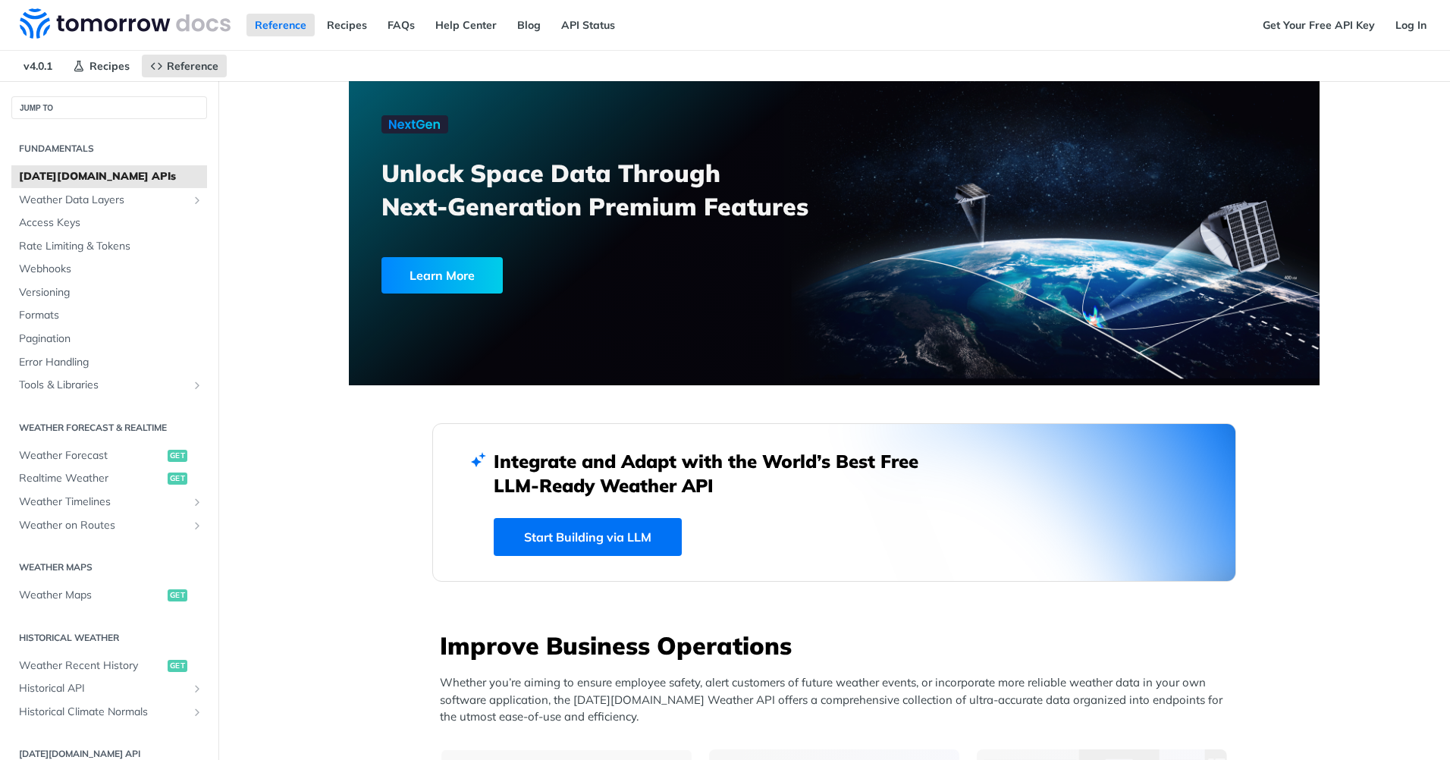 The image size is (1450, 760). Describe the element at coordinates (111, 339) in the screenshot. I see `span: Pagination` at that location.